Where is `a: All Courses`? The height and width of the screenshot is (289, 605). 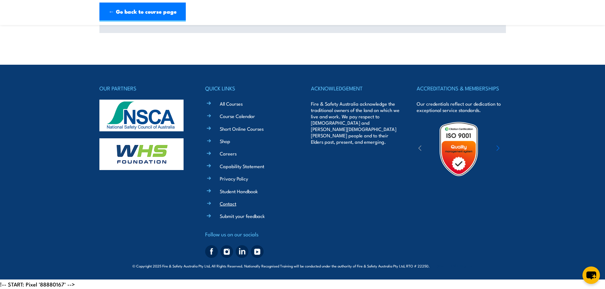 a: All Courses is located at coordinates (231, 104).